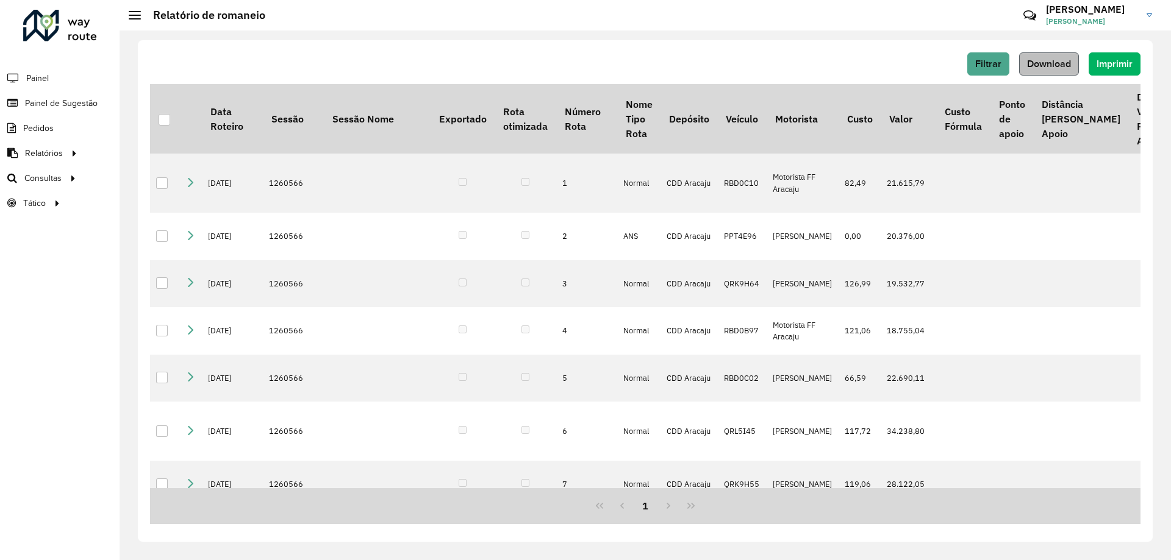 This screenshot has width=1171, height=560. Describe the element at coordinates (859, 183) in the screenshot. I see `td: 82,49` at that location.